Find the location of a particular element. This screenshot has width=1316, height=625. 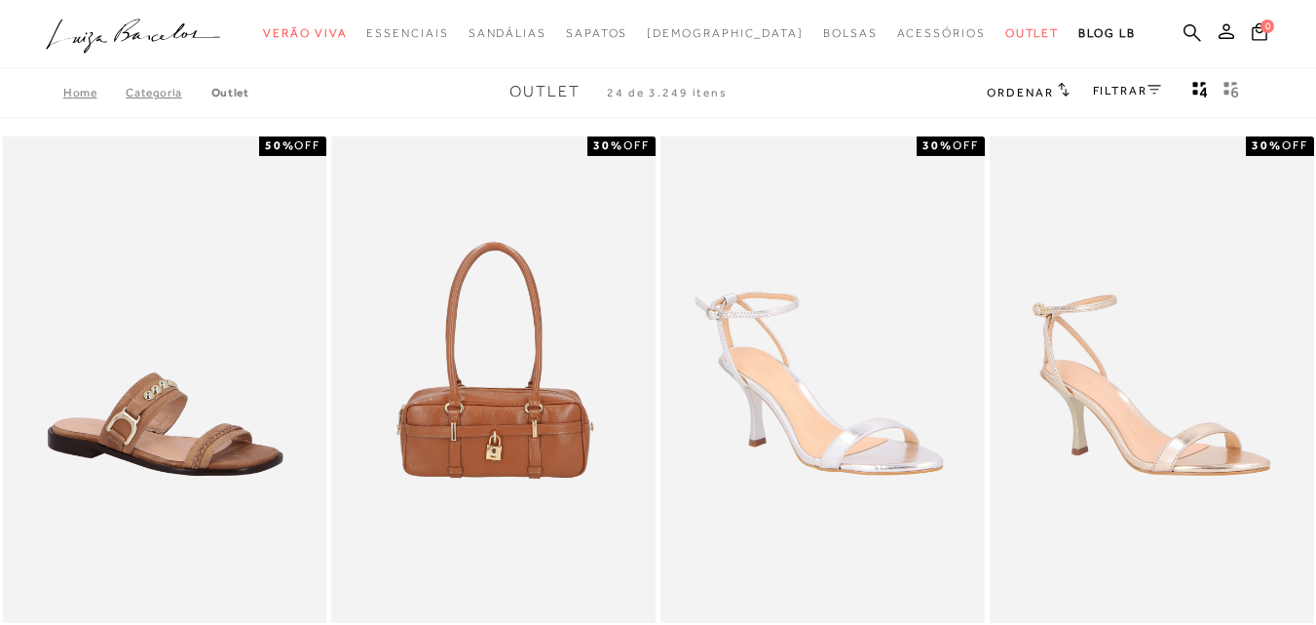

a: FILTRAR is located at coordinates (1127, 91).